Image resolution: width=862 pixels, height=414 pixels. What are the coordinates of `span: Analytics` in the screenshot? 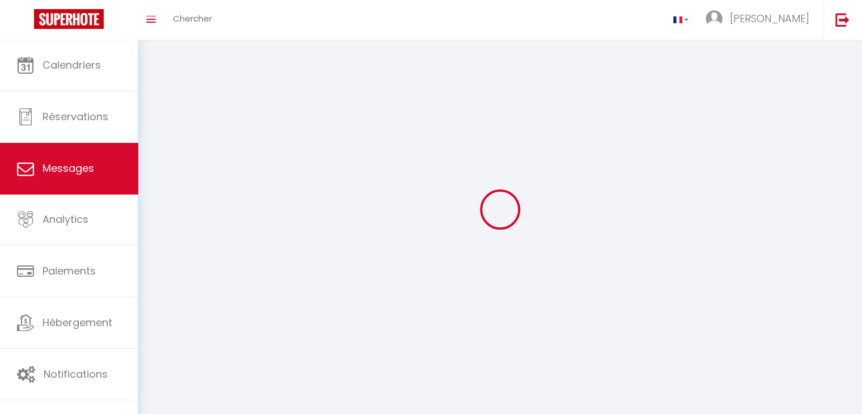 It's located at (65, 219).